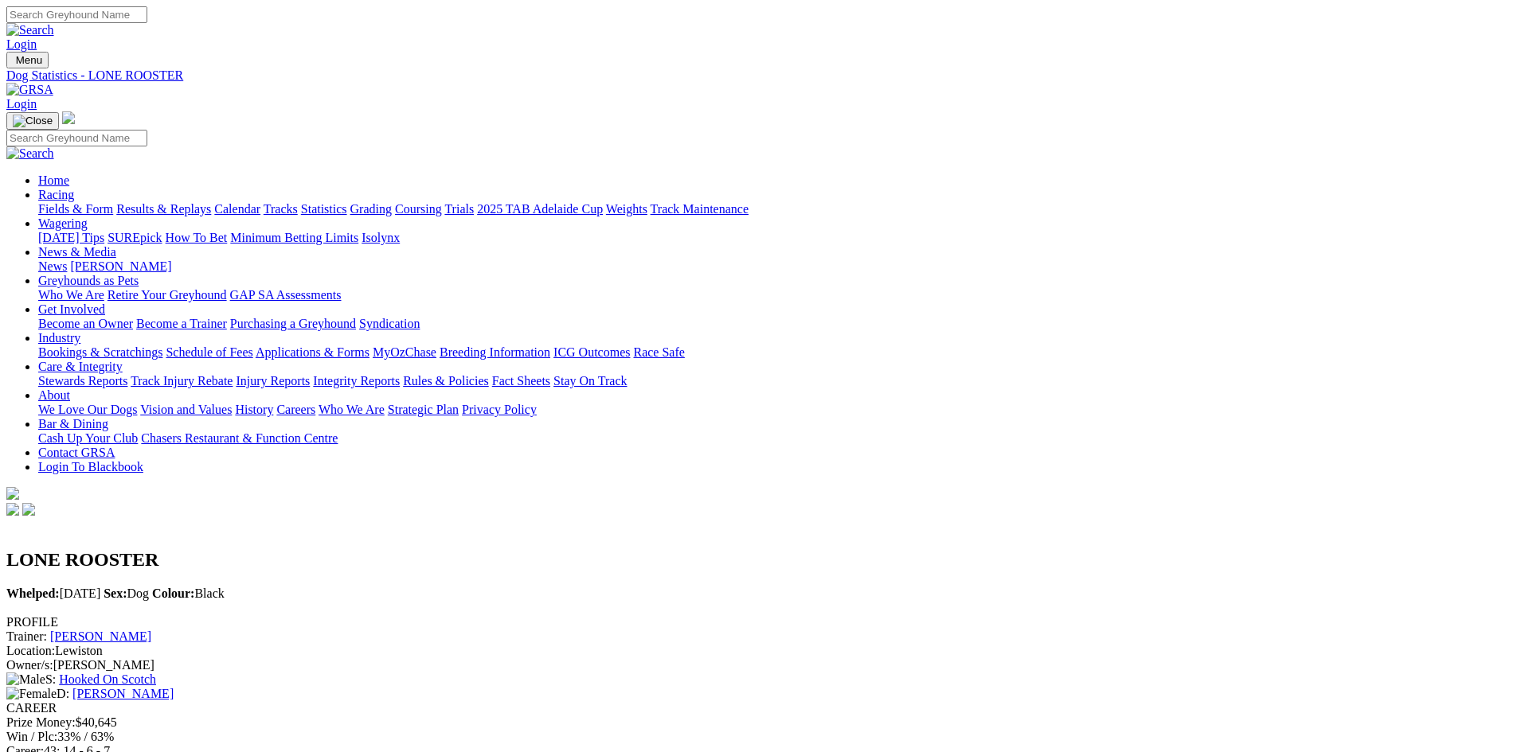 Image resolution: width=1517 pixels, height=752 pixels. What do you see at coordinates (59, 338) in the screenshot?
I see `a: Industry` at bounding box center [59, 338].